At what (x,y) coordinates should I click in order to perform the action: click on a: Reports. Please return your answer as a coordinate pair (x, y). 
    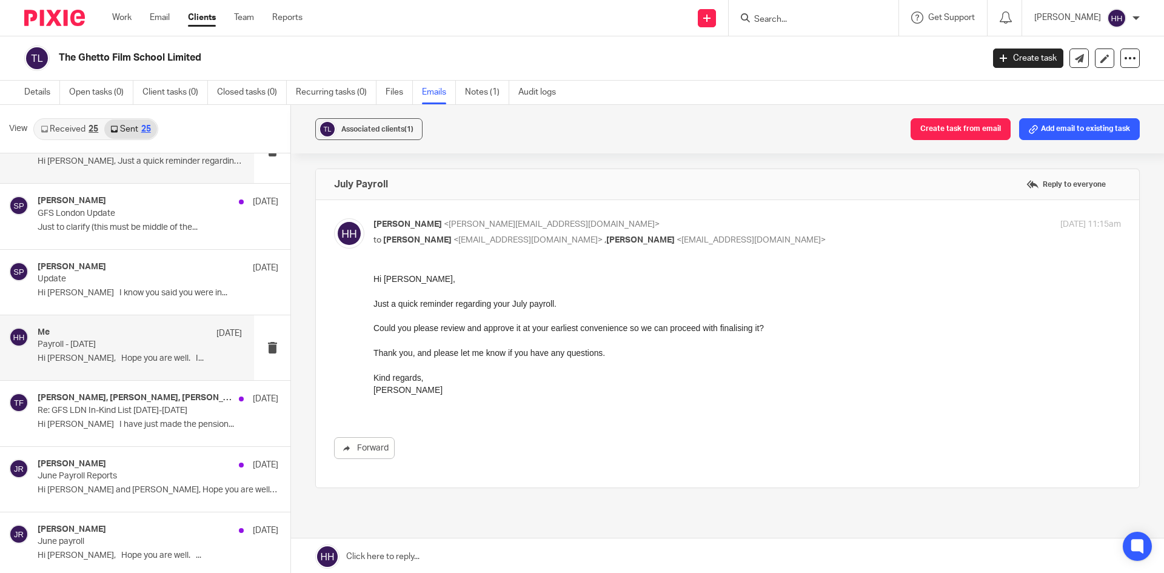
    Looking at the image, I should click on (287, 18).